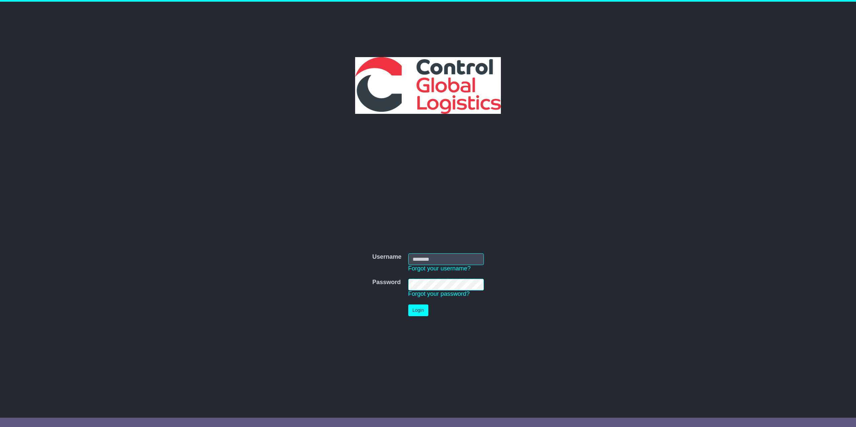  What do you see at coordinates (386, 257) in the screenshot?
I see `label: Username` at bounding box center [386, 257].